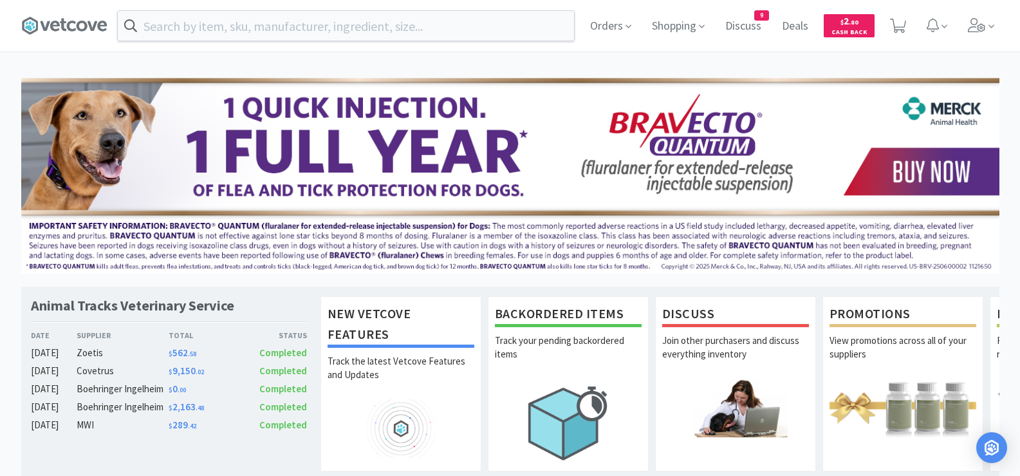 This screenshot has width=1020, height=476. What do you see at coordinates (203, 335) in the screenshot?
I see `div: Total` at bounding box center [203, 335].